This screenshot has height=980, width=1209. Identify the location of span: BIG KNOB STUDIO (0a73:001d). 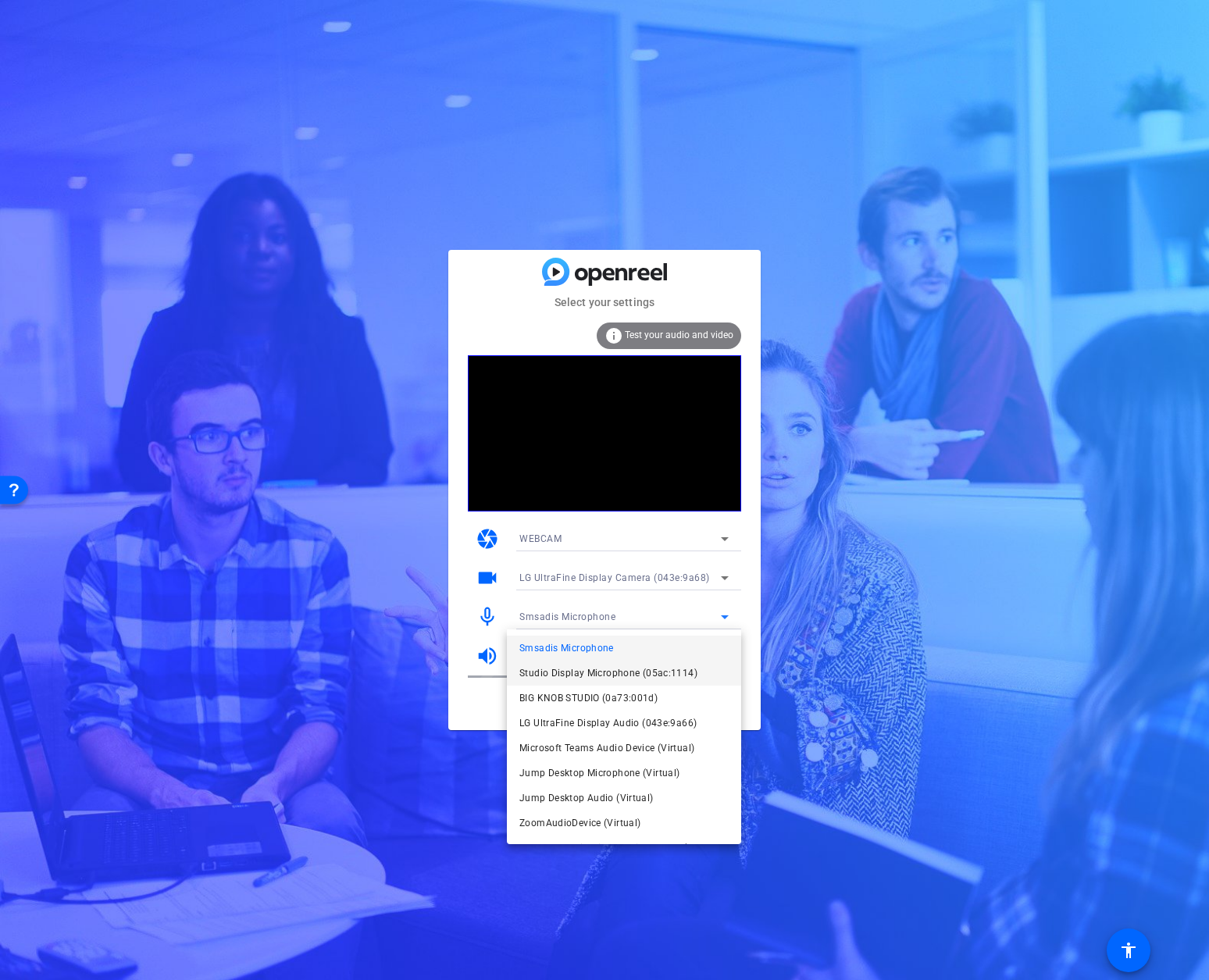
(588, 698).